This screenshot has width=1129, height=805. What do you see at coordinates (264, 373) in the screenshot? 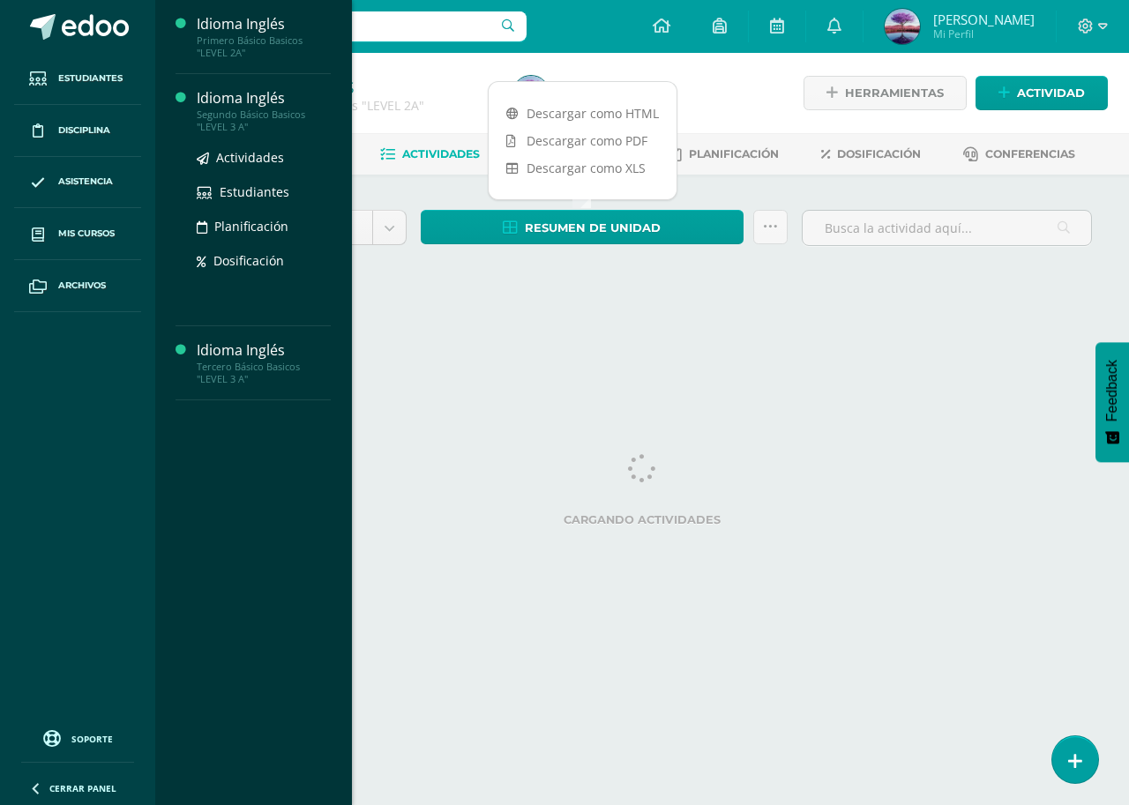
I see `div: Tercero Básico Basicos "LEVEL 3 A"` at bounding box center [264, 373].